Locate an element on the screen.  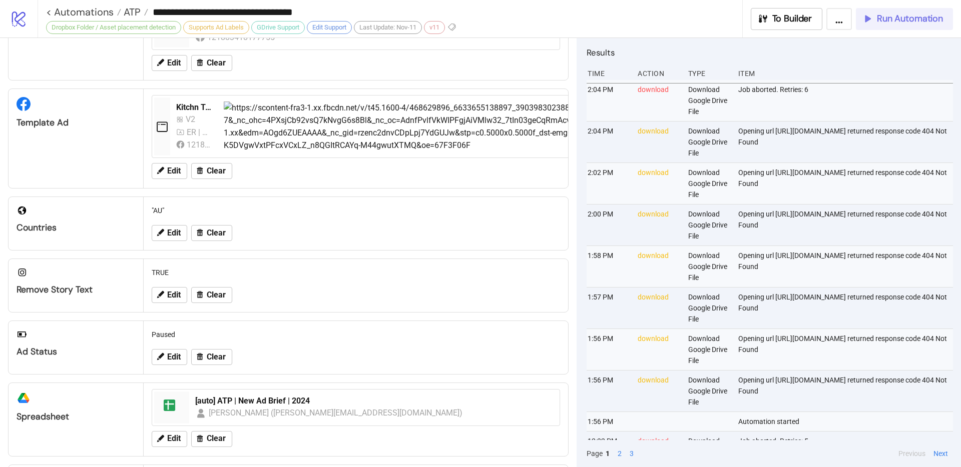
div: Spreadsheet is located at coordinates (76, 417).